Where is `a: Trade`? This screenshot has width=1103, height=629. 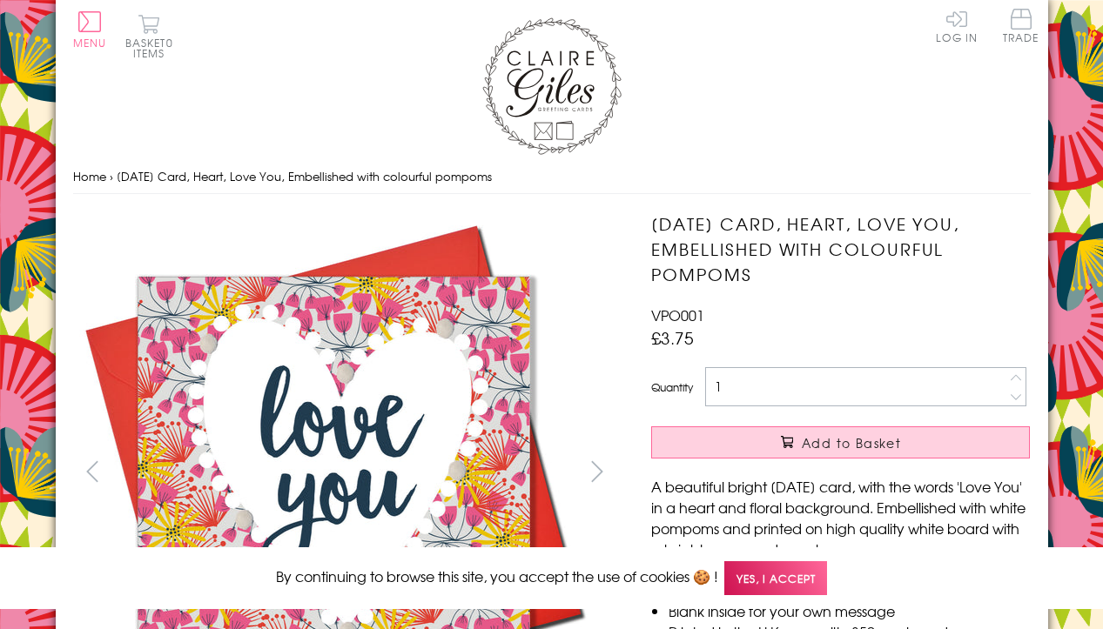
a: Trade is located at coordinates (1021, 27).